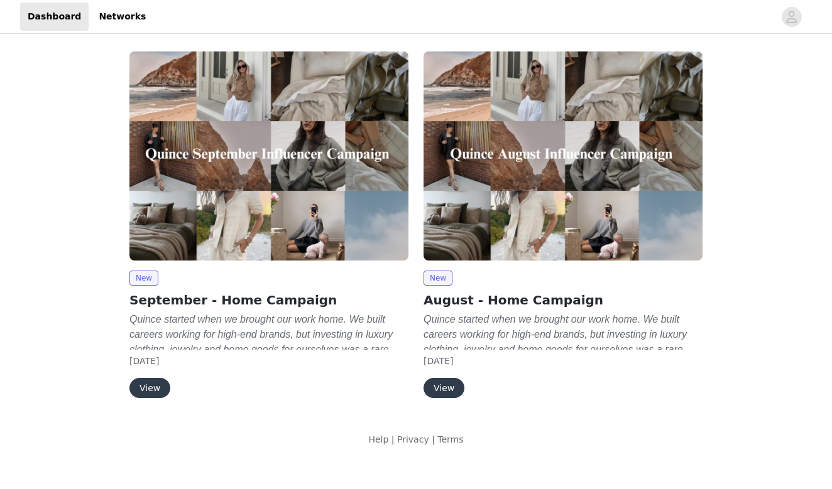  Describe the element at coordinates (269, 300) in the screenshot. I see `h2: September - Home Campaign` at that location.